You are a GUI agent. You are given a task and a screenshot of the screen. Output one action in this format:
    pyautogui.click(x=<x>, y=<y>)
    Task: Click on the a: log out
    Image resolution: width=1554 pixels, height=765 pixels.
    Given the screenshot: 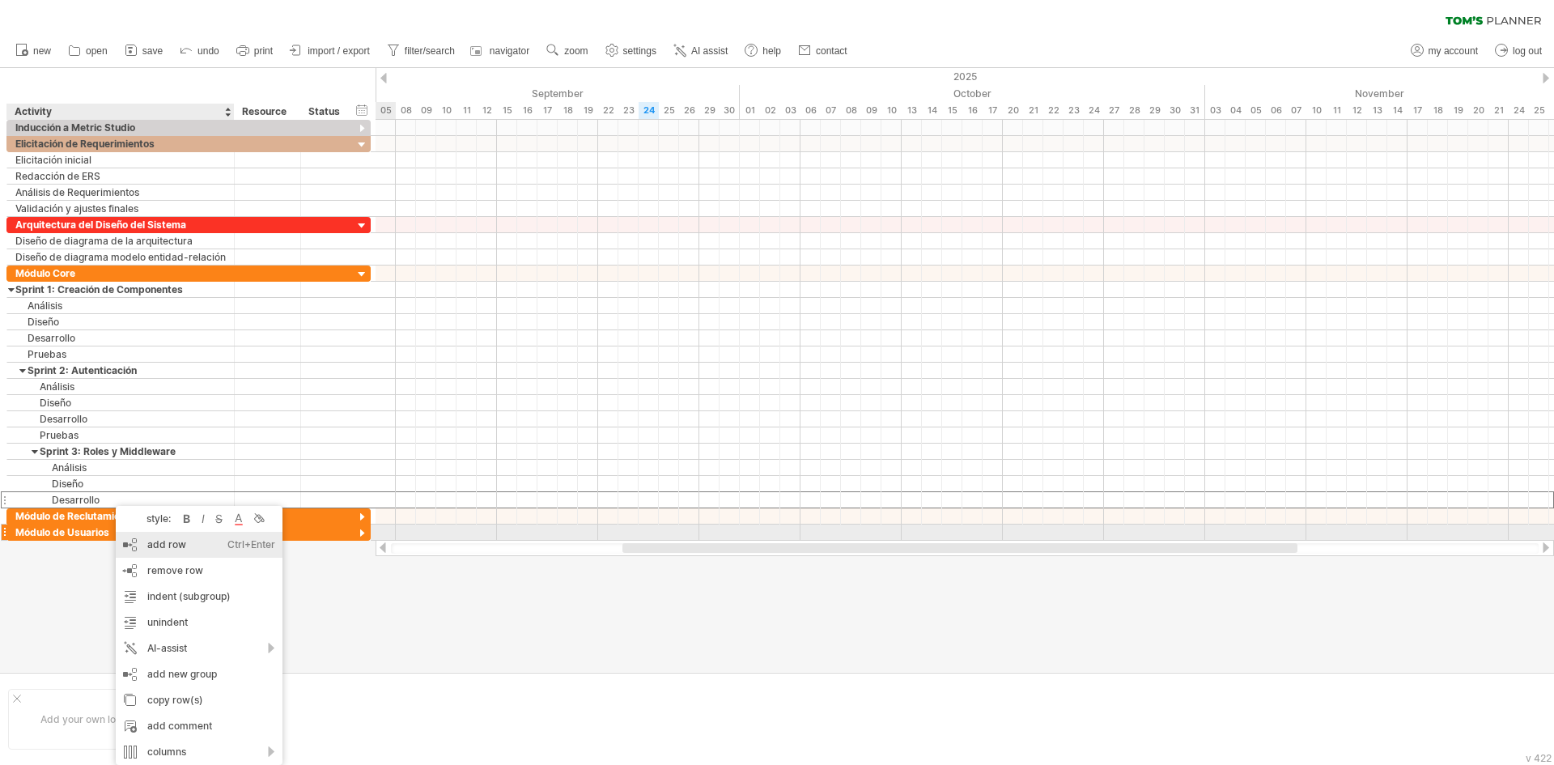 What is the action you would take?
    pyautogui.click(x=1519, y=51)
    